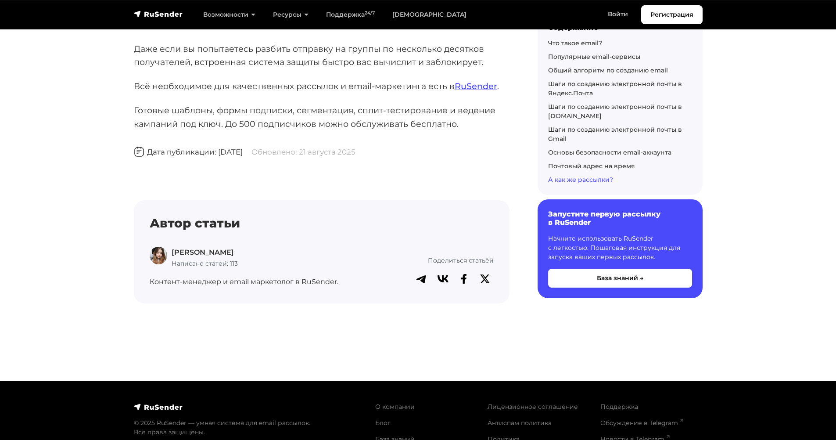 This screenshot has width=836, height=440. Describe the element at coordinates (615, 88) in the screenshot. I see `a: Шаги по созданию электронной почты в Яндекс.Почта` at that location.